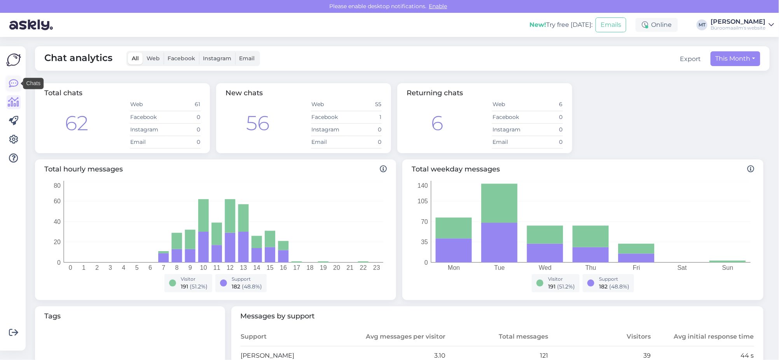  Describe the element at coordinates (137, 267) in the screenshot. I see `tspan: 5` at that location.